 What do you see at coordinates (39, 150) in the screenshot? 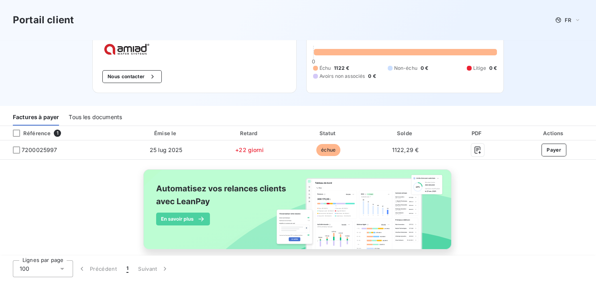
I see `span: 7200025997` at bounding box center [39, 150].